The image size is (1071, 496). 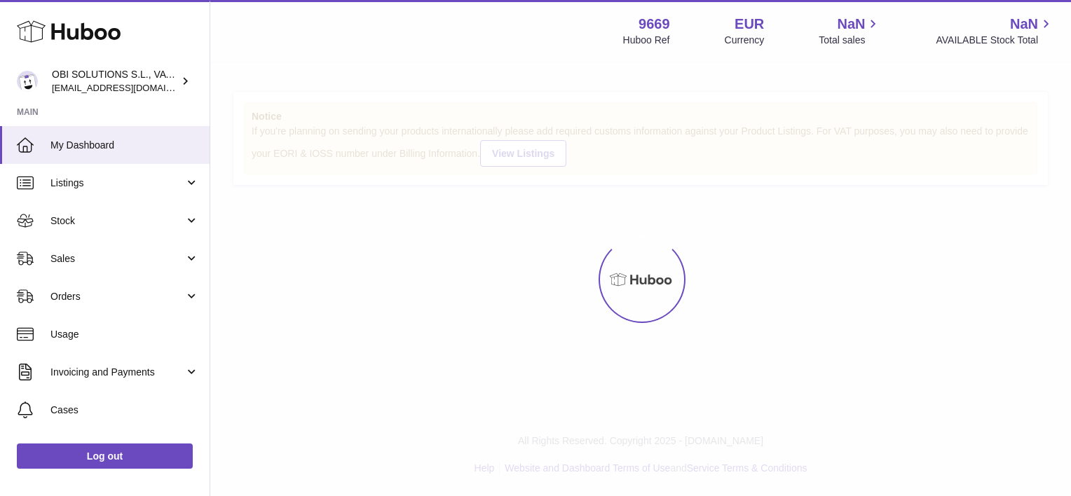 I want to click on span: Orders, so click(x=117, y=297).